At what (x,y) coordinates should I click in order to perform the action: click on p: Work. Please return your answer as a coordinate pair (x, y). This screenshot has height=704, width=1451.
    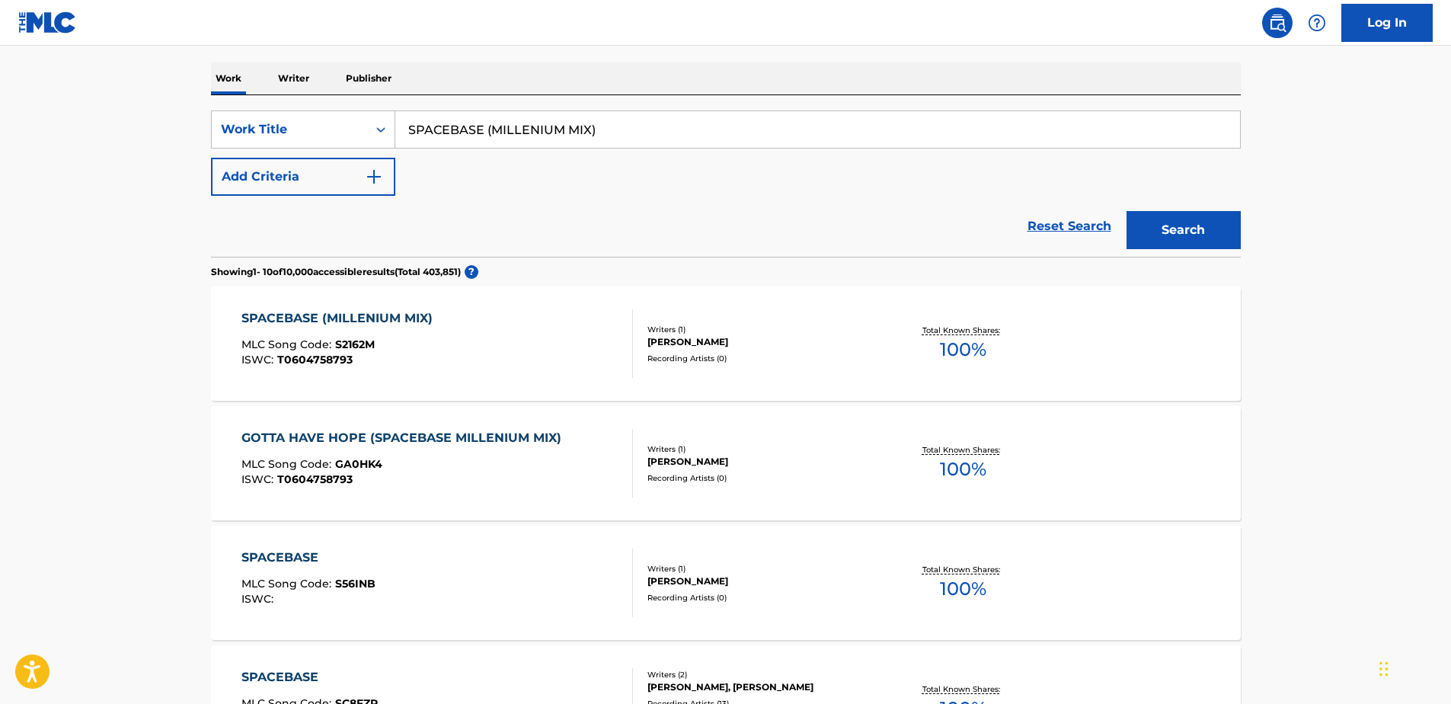
    Looking at the image, I should click on (229, 78).